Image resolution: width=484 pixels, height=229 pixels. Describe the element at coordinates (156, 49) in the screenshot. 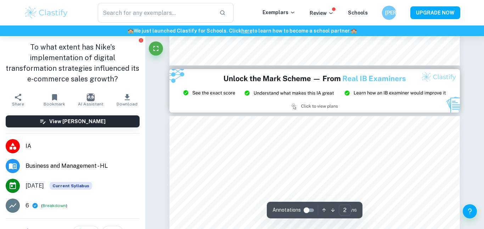

I see `button: Fullscreen` at that location.